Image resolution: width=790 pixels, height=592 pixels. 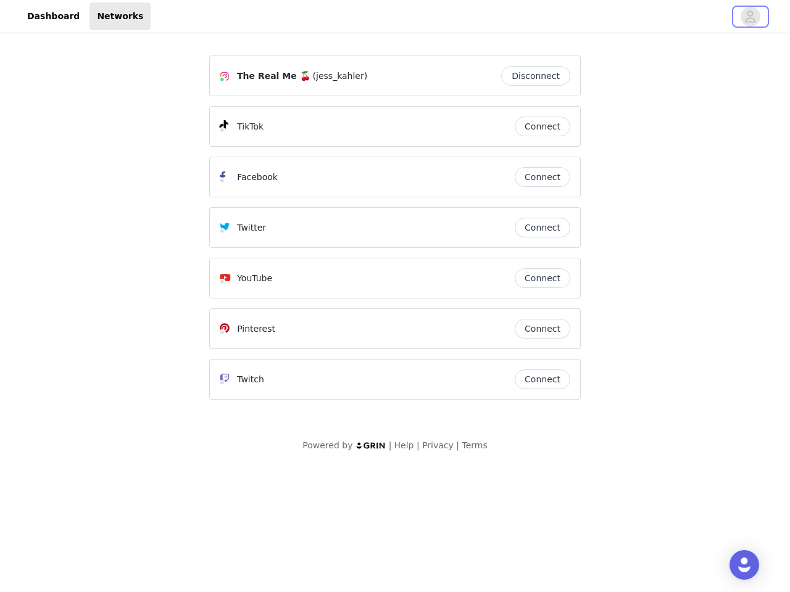 What do you see at coordinates (536, 76) in the screenshot?
I see `button: Disconnect` at bounding box center [536, 76].